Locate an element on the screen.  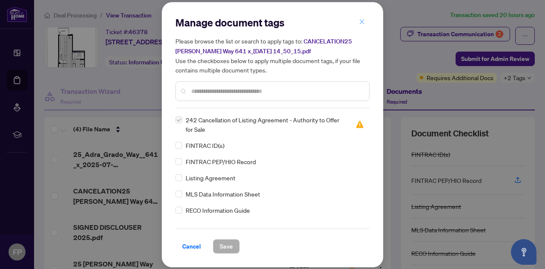
span: MLS Data Information Sheet is located at coordinates (223, 194).